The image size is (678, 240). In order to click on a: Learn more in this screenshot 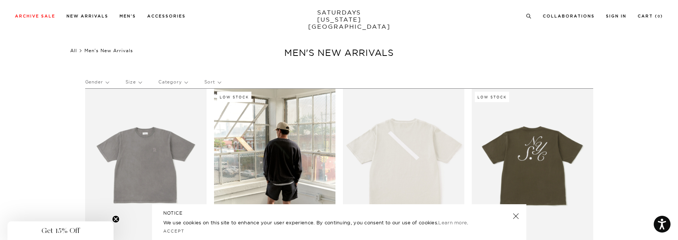, I will do `click(452, 223)`.